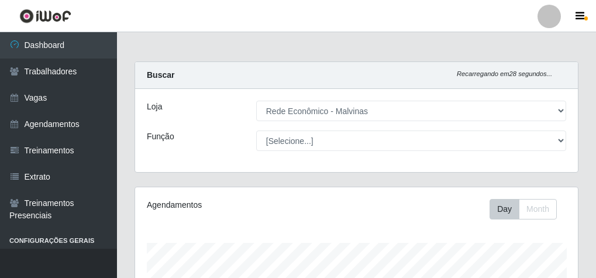 This screenshot has width=596, height=278. What do you see at coordinates (160, 75) in the screenshot?
I see `strong: Buscar` at bounding box center [160, 75].